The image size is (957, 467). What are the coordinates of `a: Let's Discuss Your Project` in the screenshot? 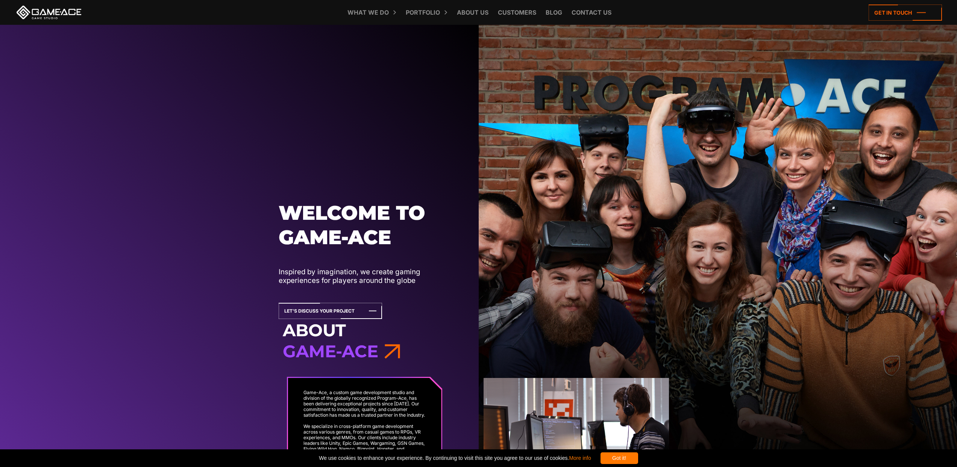 It's located at (330, 311).